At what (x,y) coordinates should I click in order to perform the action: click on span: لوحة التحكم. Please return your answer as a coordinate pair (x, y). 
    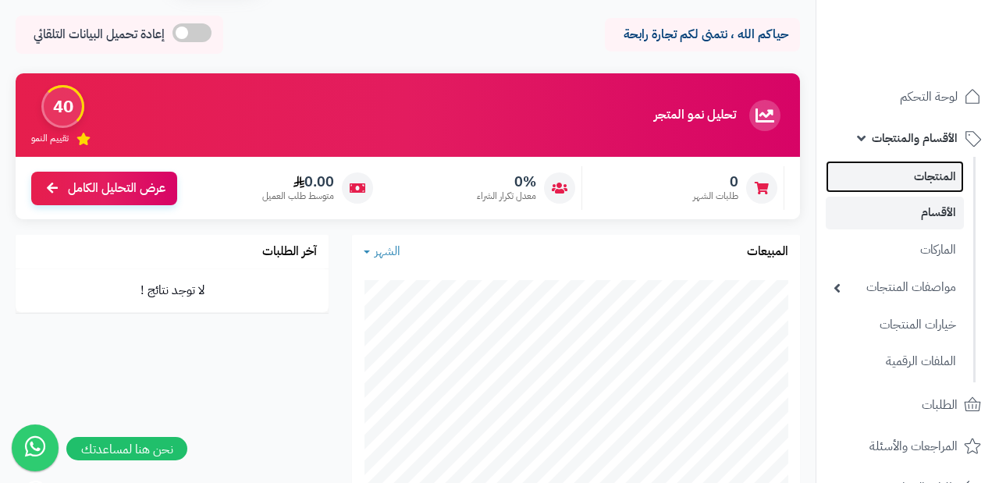
    Looking at the image, I should click on (929, 97).